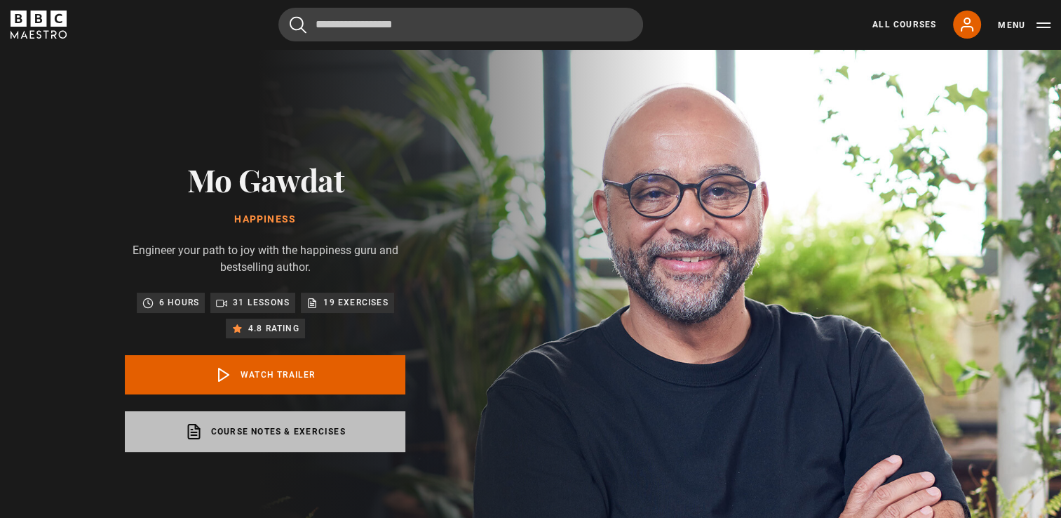  I want to click on p: 6 hours, so click(179, 302).